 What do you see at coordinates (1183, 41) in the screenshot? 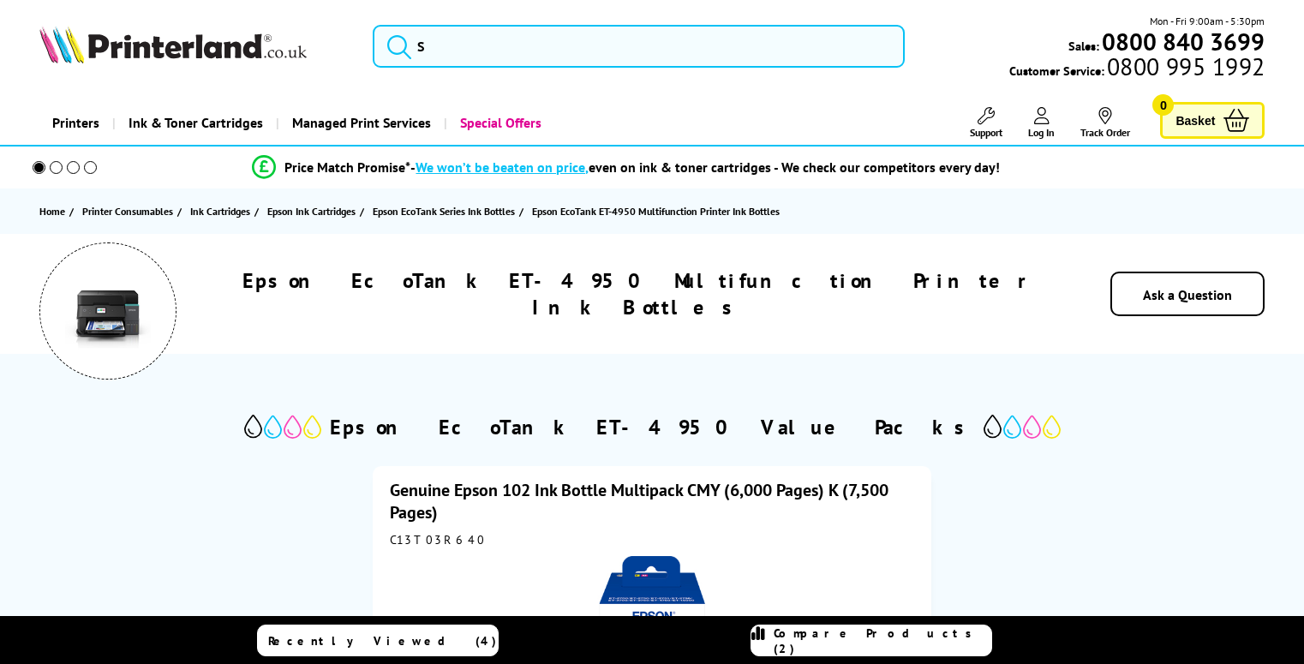
I see `b: 0800 840 3699` at bounding box center [1183, 41].